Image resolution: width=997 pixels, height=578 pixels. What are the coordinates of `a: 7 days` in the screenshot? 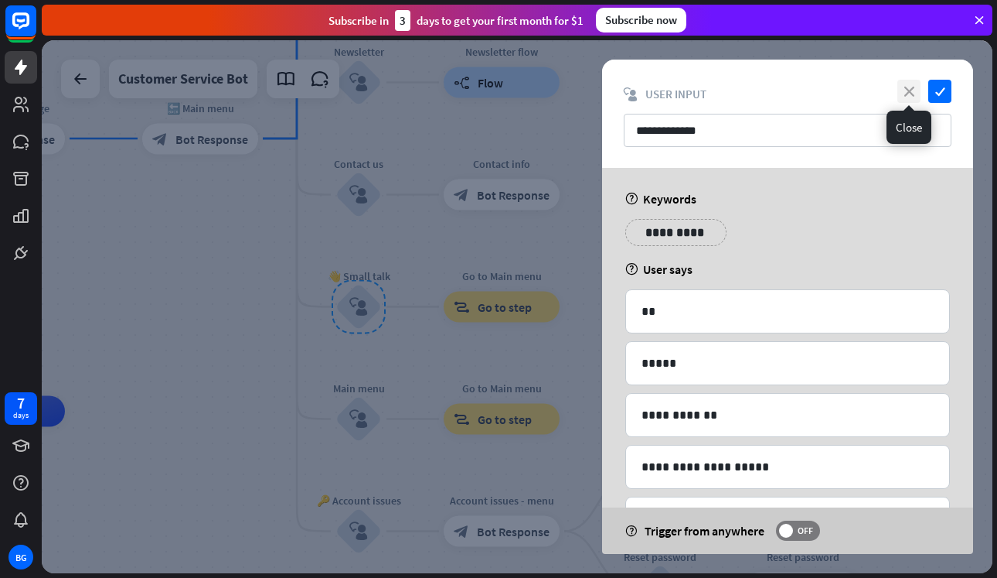 It's located at (21, 408).